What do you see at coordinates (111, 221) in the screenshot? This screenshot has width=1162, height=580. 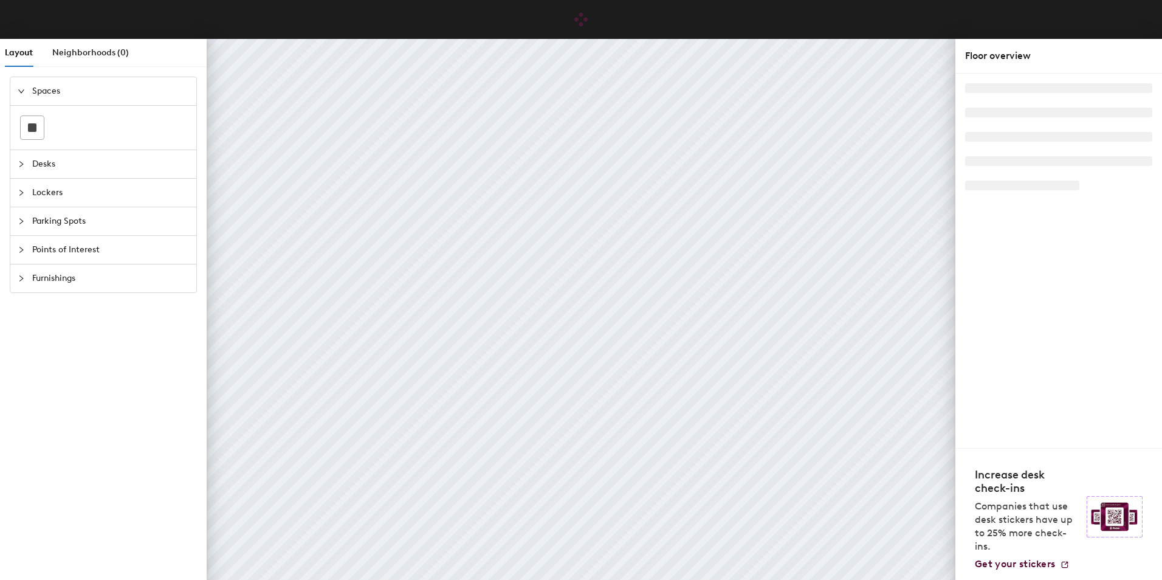 I see `span: Parking Spots` at bounding box center [111, 221].